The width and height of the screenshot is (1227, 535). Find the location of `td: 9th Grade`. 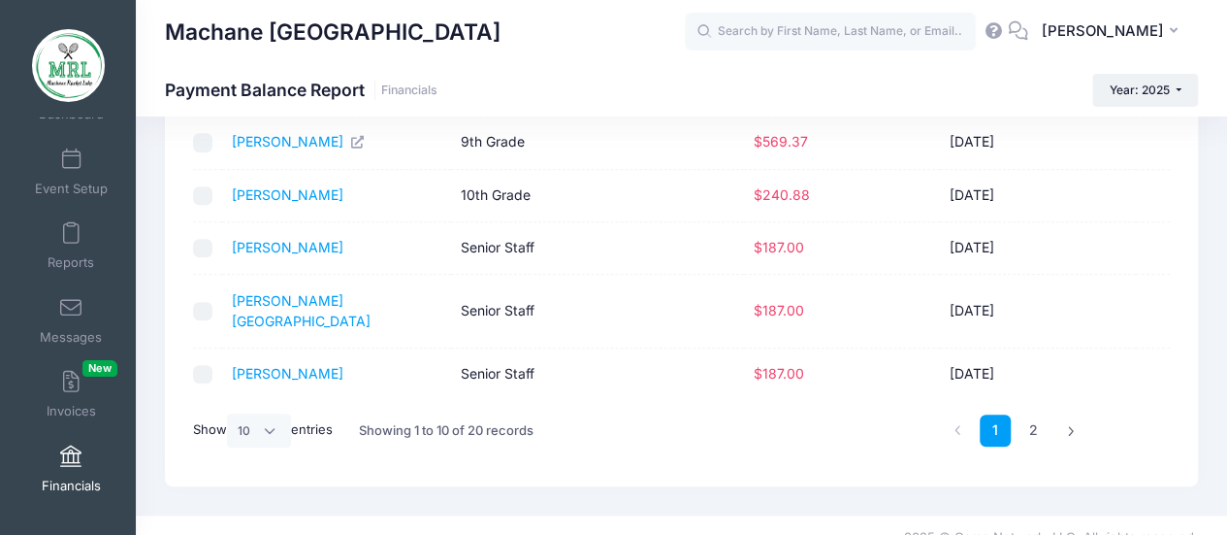

td: 9th Grade is located at coordinates (598, 143).